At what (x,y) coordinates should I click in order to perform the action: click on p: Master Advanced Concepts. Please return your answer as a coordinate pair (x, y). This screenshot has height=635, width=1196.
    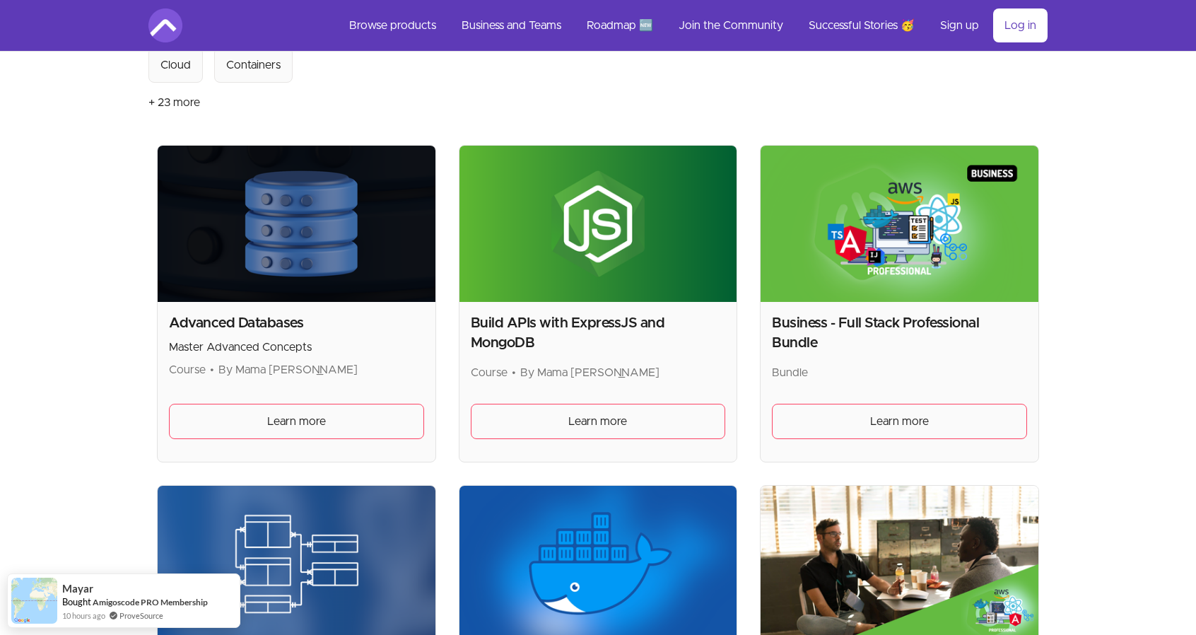
    Looking at the image, I should click on (296, 347).